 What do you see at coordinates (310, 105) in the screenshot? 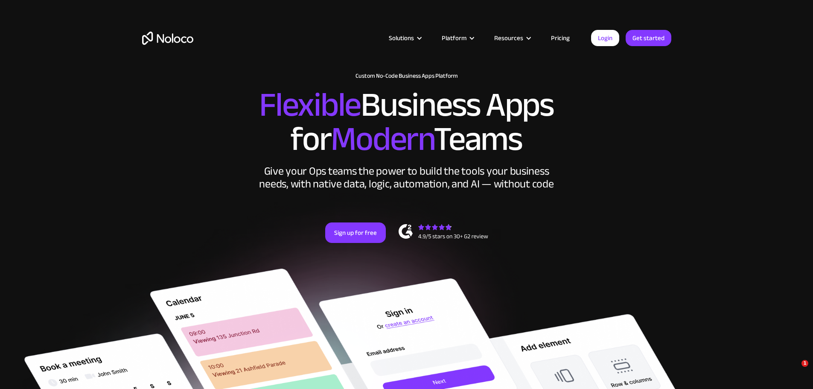
I see `span: Flexible` at bounding box center [310, 105].